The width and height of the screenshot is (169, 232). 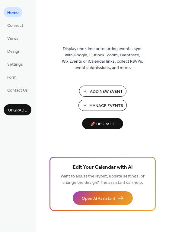 I want to click on button: Add New Event, so click(x=102, y=91).